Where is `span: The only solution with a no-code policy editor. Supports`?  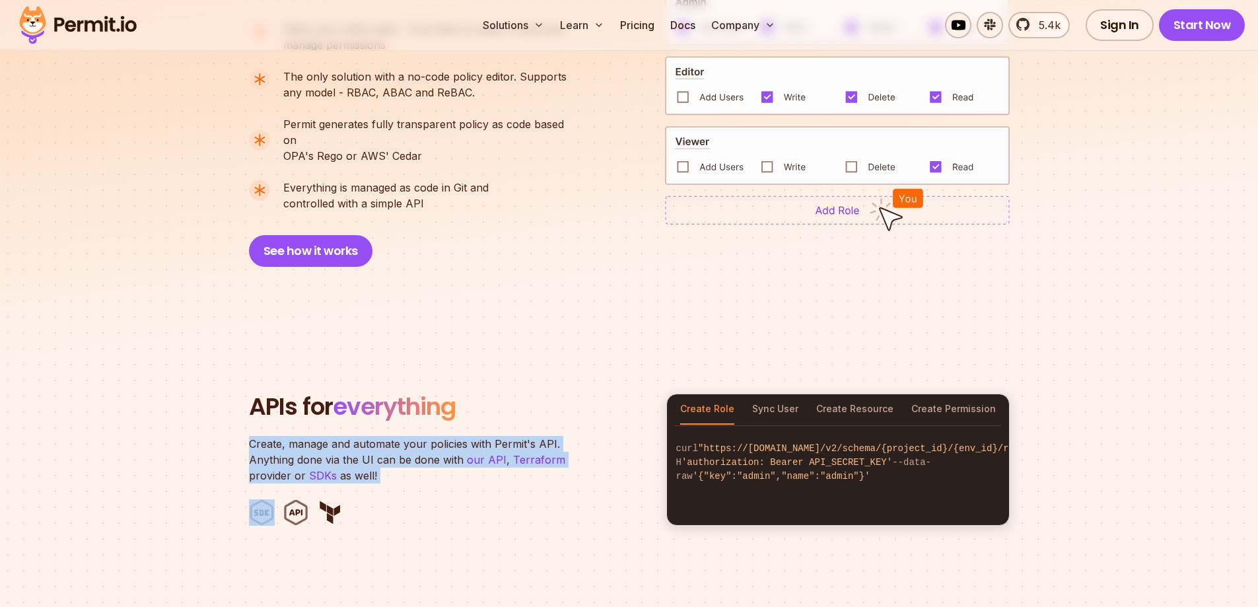
span: The only solution with a no-code policy editor. Supports is located at coordinates (425, 77).